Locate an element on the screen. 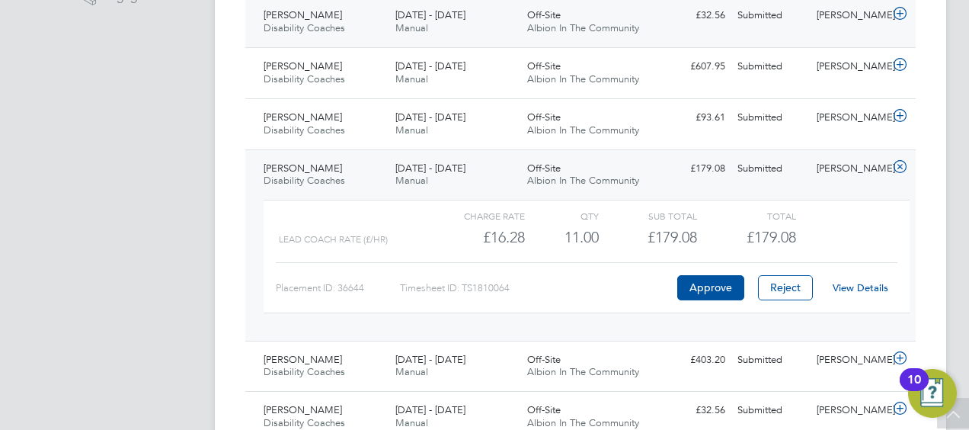 This screenshot has height=430, width=969. div: £16.28 is located at coordinates (475, 237).